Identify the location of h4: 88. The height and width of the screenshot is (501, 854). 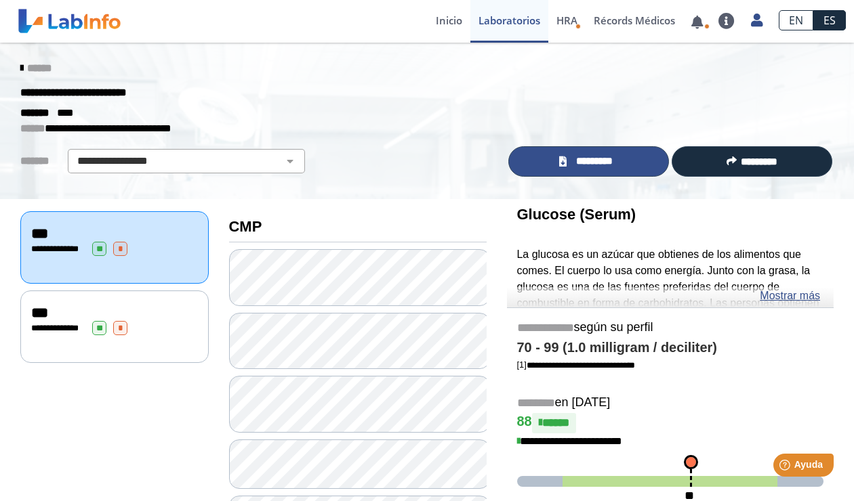
(670, 423).